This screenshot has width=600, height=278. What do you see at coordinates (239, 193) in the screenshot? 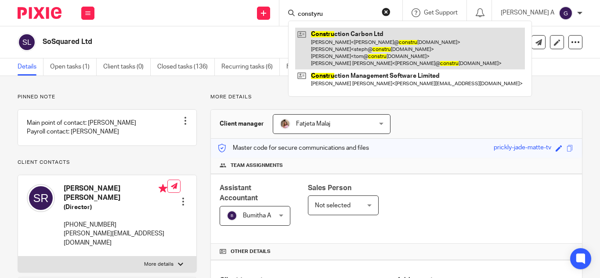
I see `span: Assistant Accountant` at bounding box center [239, 193].